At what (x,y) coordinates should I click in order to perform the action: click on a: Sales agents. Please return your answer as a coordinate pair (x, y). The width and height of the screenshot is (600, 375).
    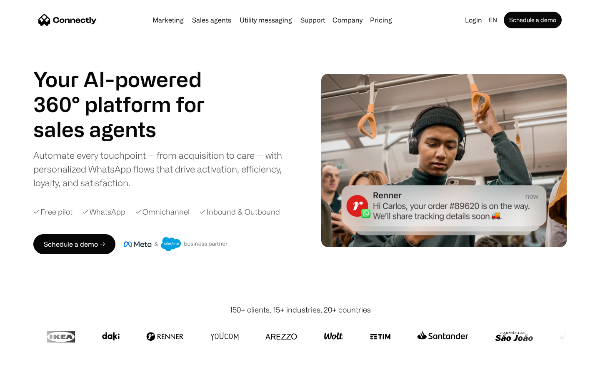
    Looking at the image, I should click on (212, 20).